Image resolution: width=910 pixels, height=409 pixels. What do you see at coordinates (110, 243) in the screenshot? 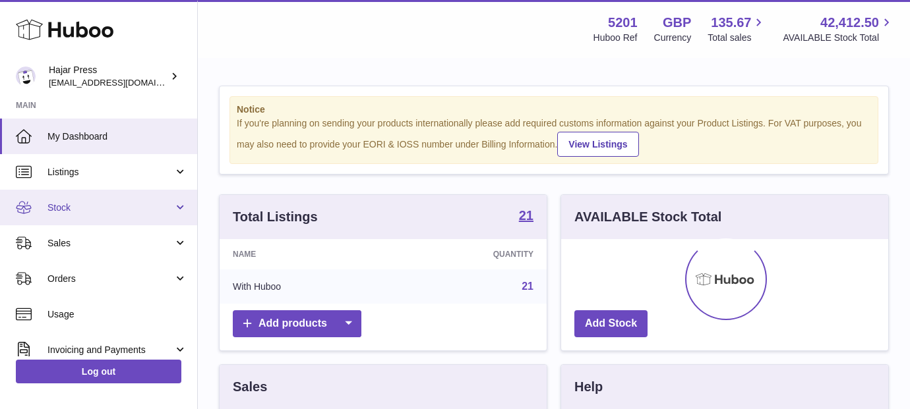
I see `span: Sales` at bounding box center [110, 243].